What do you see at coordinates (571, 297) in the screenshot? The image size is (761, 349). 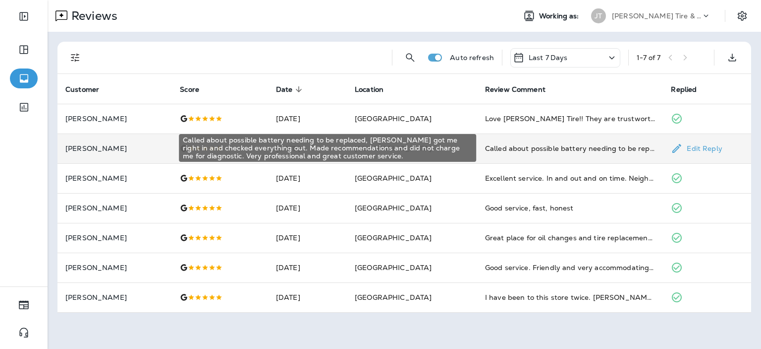 I see `div: I have been to this store twice. Andrew and the staff have been helpful and courteous. I plan to ...` at bounding box center [571, 297].